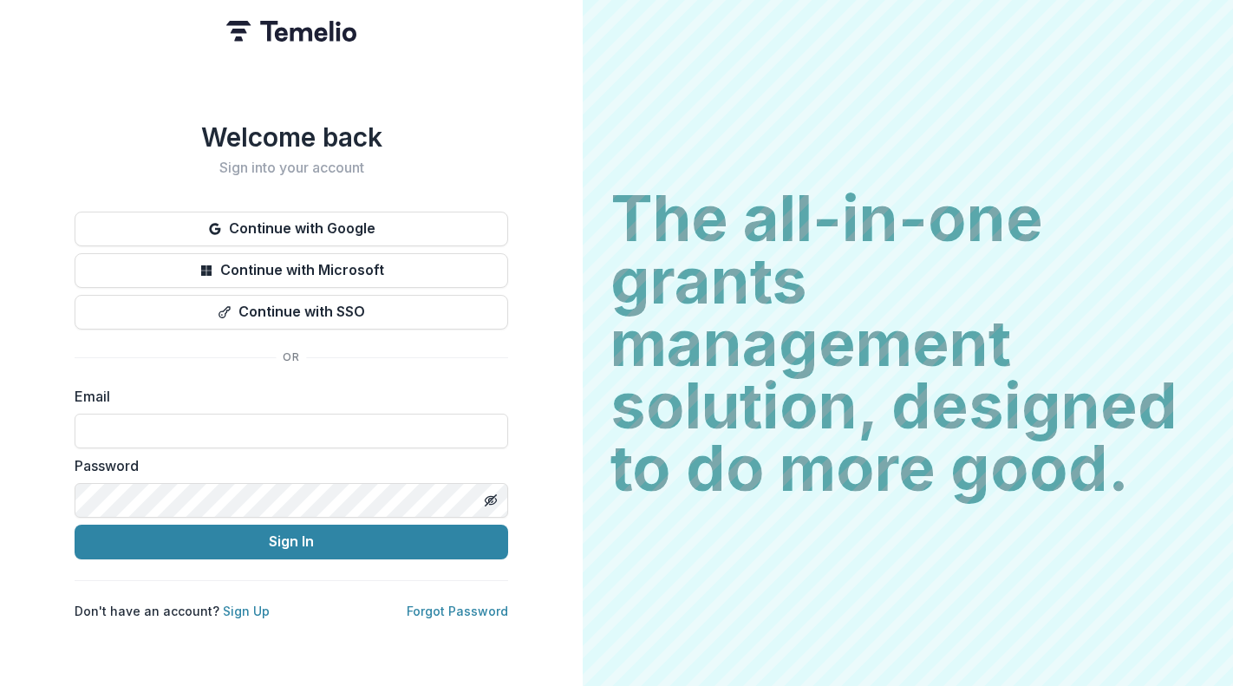 The height and width of the screenshot is (686, 1233). Describe the element at coordinates (291, 270) in the screenshot. I see `button: Continue with Microsoft` at that location.